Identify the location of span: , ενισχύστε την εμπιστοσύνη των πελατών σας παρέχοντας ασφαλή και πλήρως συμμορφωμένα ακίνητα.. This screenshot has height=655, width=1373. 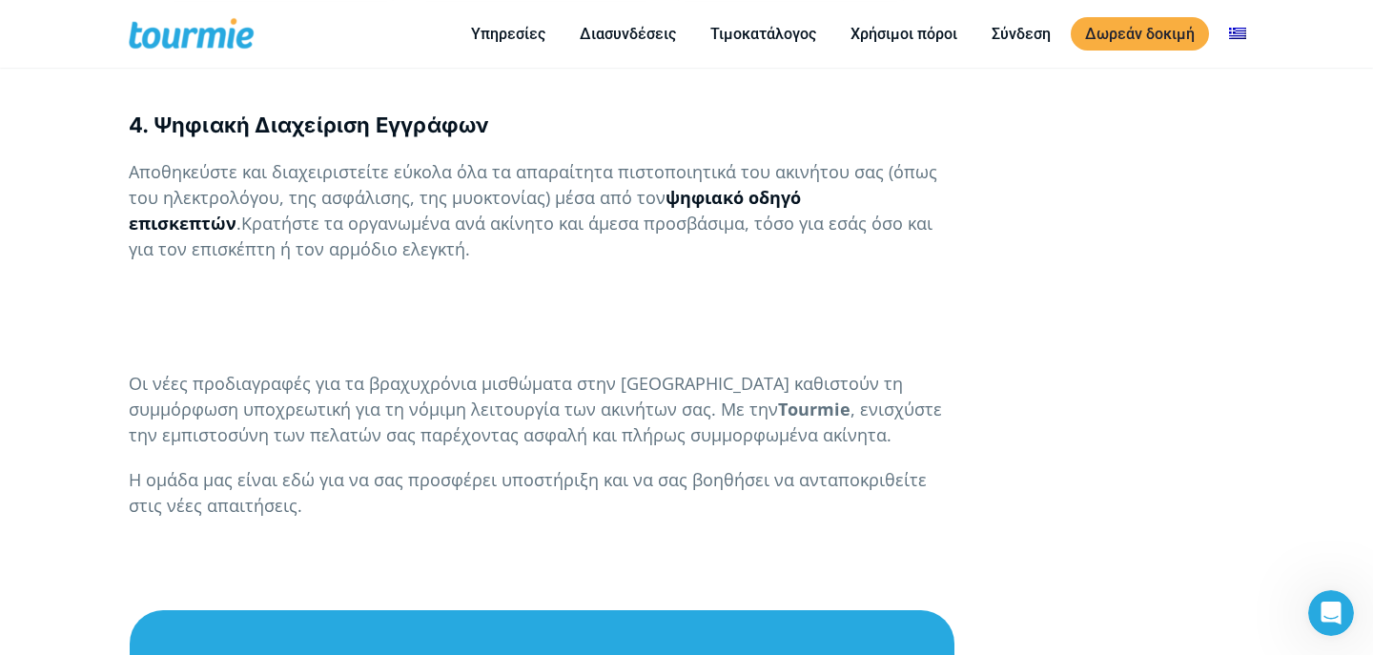
(535, 421).